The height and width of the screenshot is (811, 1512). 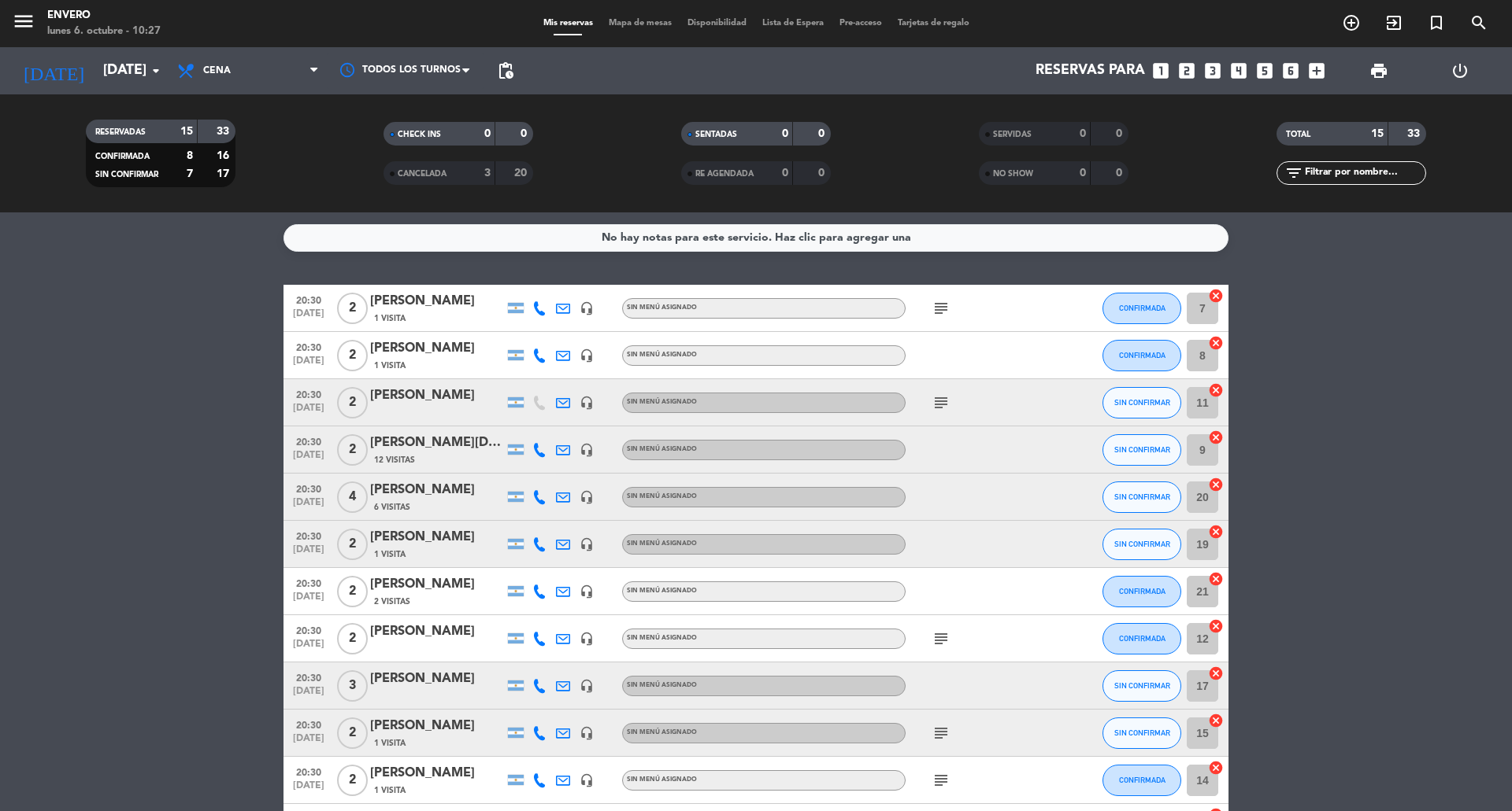 I want to click on span: Reservas para, so click(x=1089, y=71).